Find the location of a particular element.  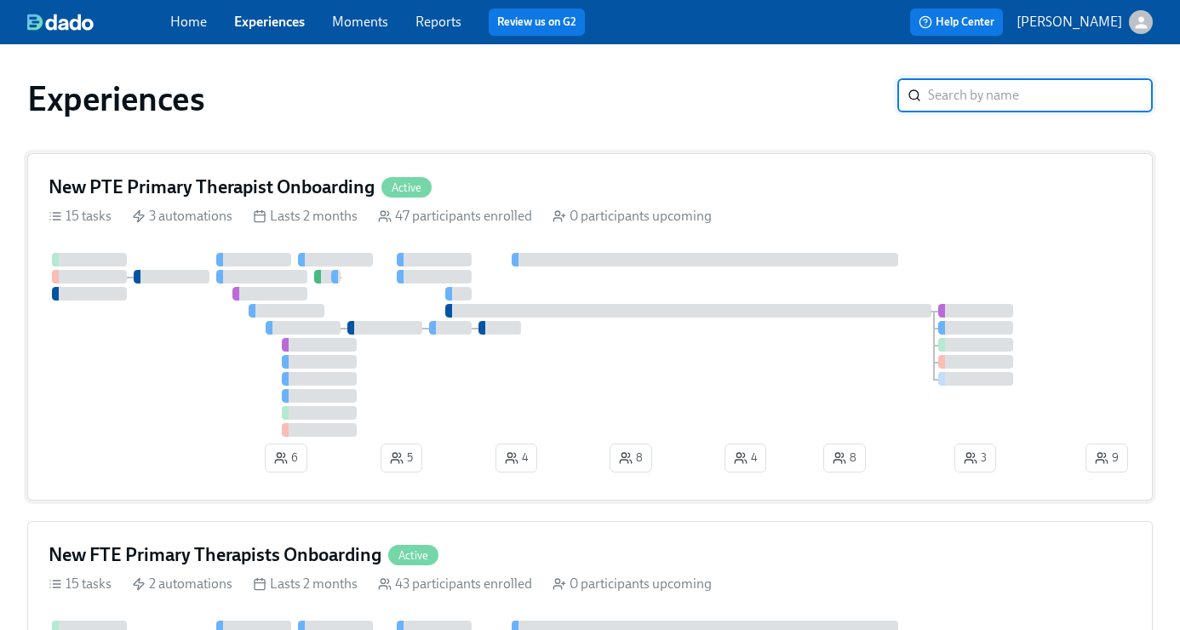

button: 3 is located at coordinates (975, 458).